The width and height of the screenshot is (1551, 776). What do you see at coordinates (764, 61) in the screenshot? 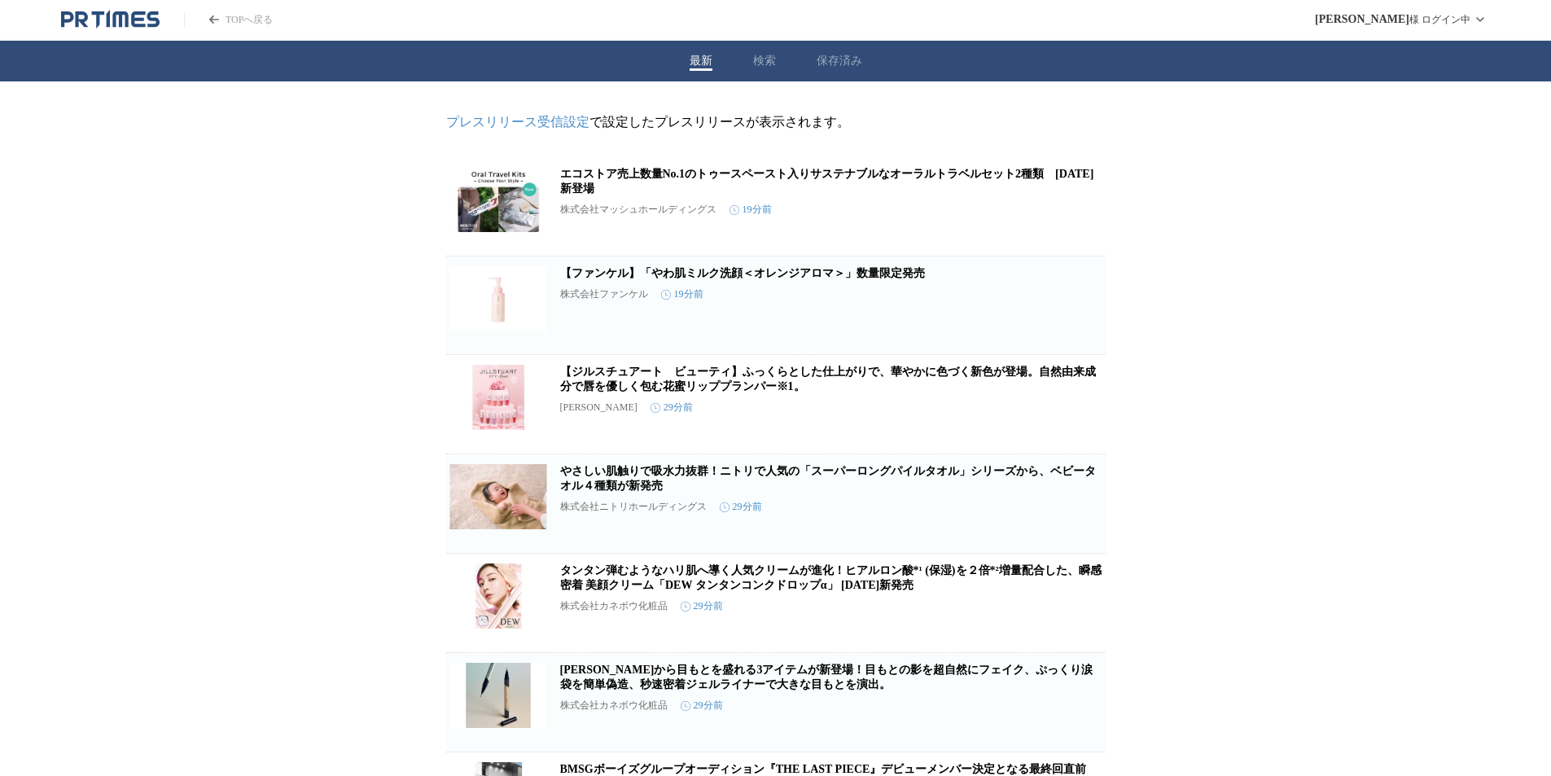
I see `button: 検索` at bounding box center [764, 61].